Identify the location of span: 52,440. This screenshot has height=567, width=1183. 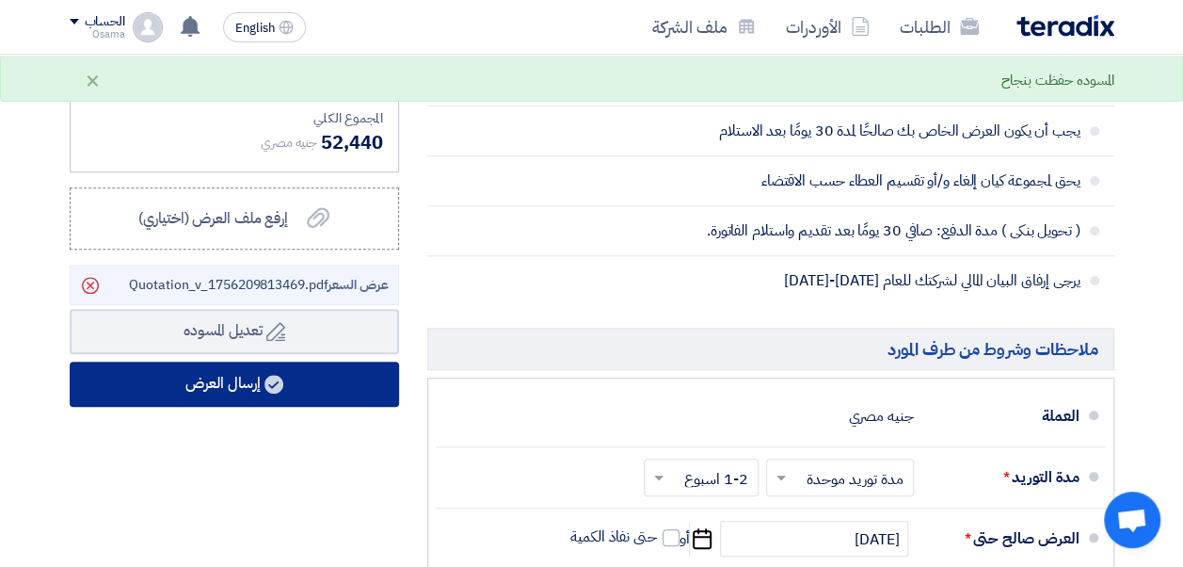
(351, 142).